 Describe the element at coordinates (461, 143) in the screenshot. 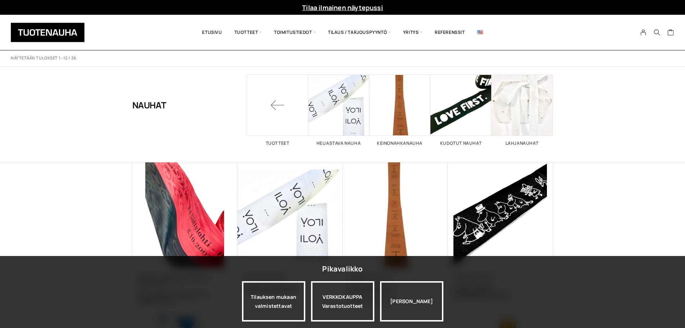

I see `h2: Kudotut nauhat` at that location.